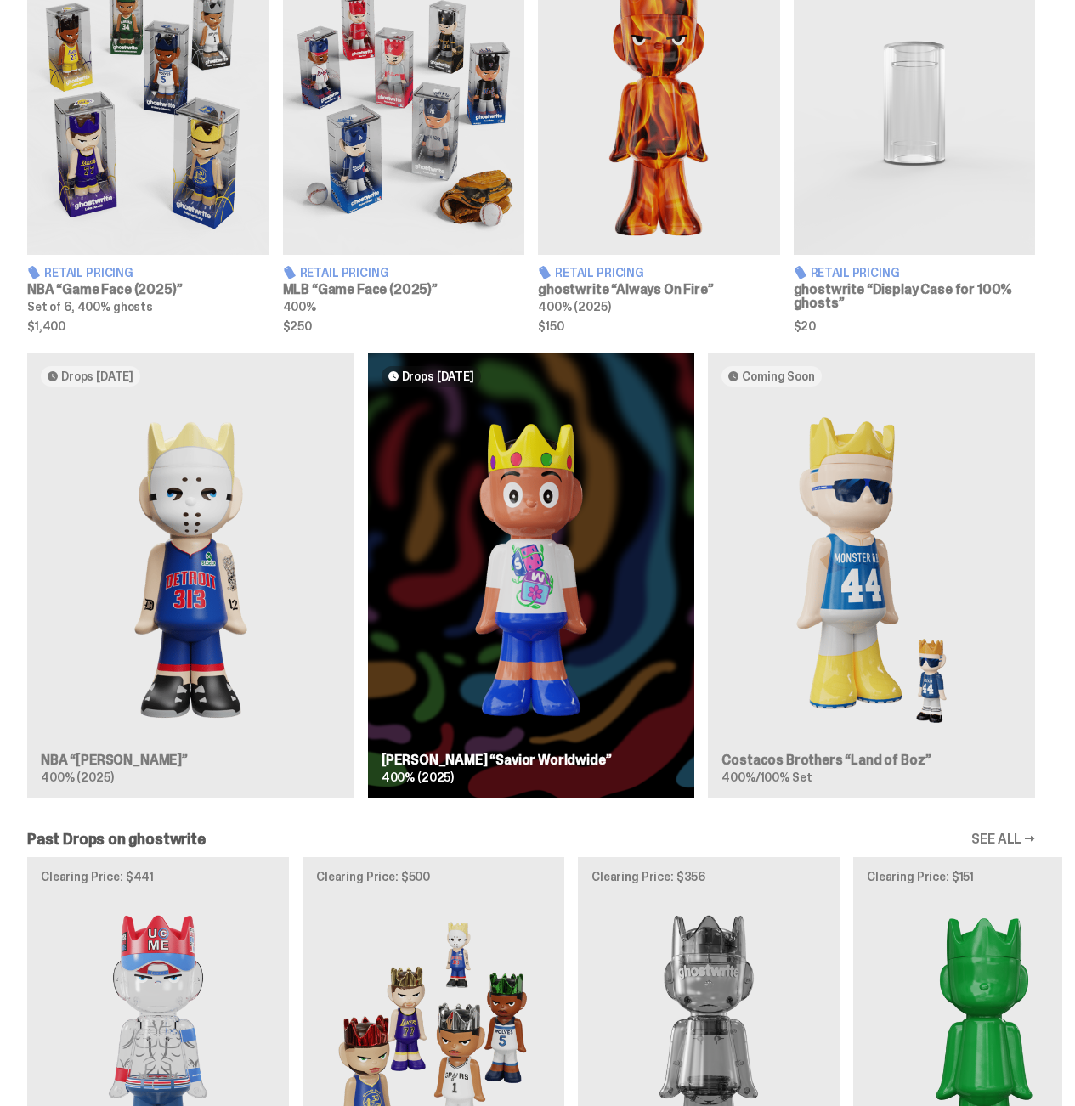  I want to click on a: SEE ALL →, so click(1002, 839).